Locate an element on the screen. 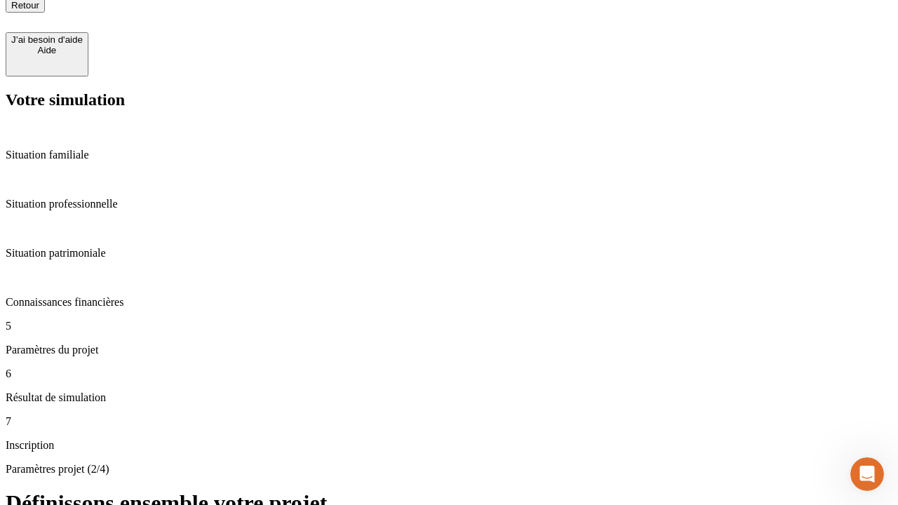  p: Situation professionnelle is located at coordinates (449, 204).